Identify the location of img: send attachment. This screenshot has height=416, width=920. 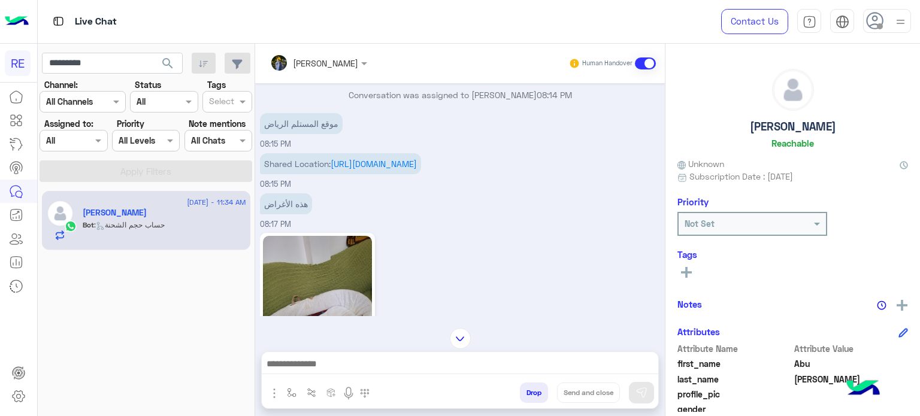
(274, 393).